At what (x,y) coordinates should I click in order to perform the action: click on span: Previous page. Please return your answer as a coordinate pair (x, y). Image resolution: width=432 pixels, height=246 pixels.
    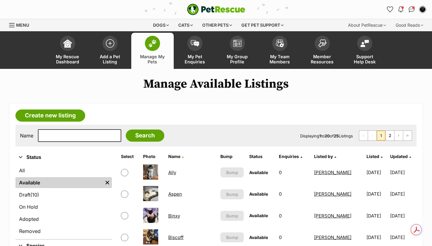
    Looking at the image, I should click on (373, 136).